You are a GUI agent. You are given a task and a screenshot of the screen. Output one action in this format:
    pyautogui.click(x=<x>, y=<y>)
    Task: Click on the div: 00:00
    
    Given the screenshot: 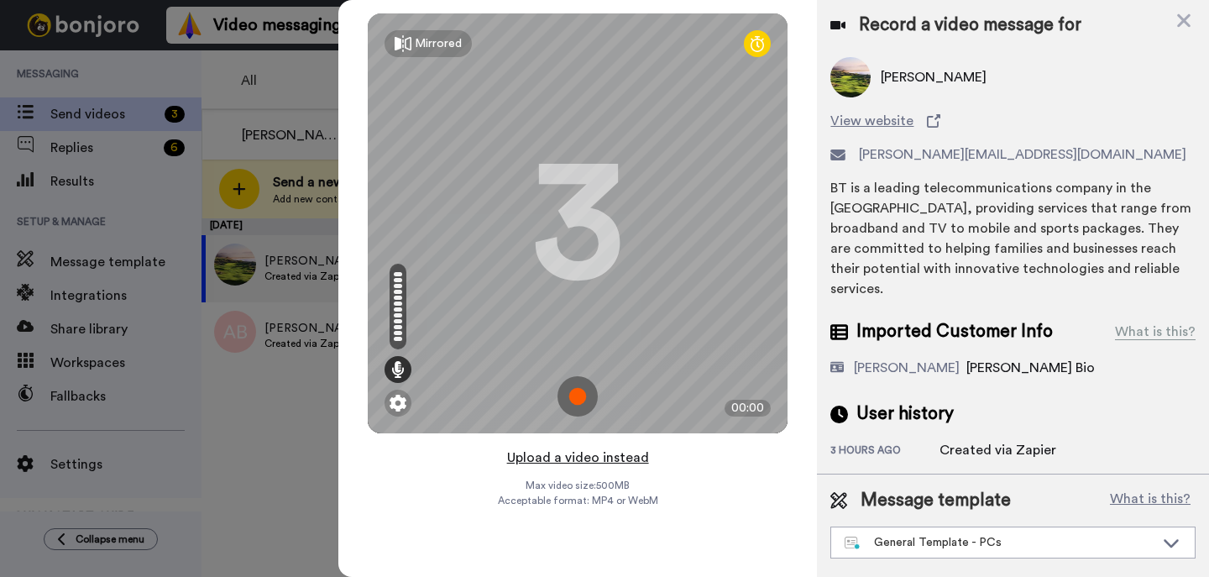 What is the action you would take?
    pyautogui.click(x=747, y=408)
    